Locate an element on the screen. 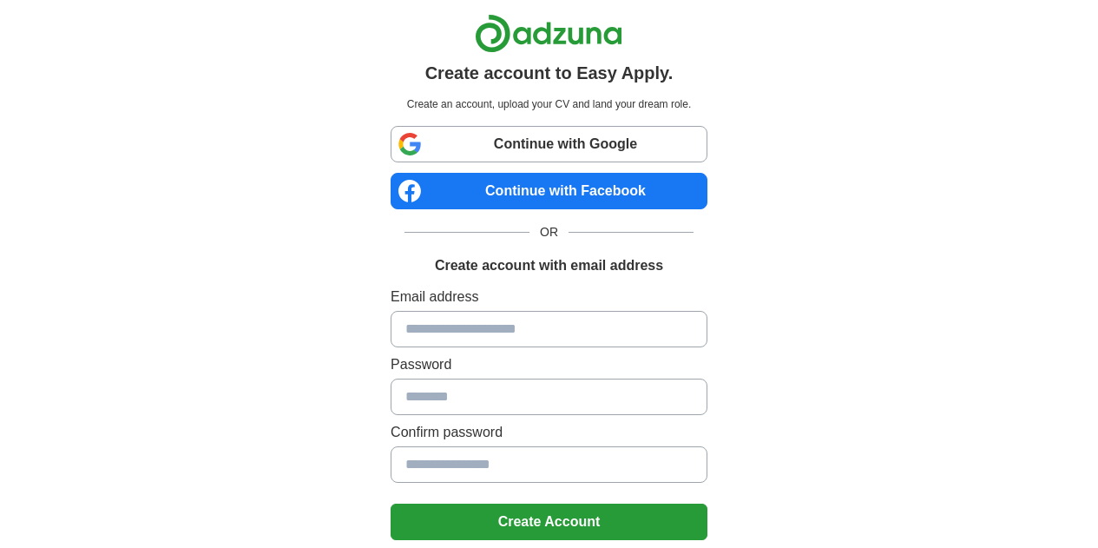  button: Create Account is located at coordinates (549, 522).